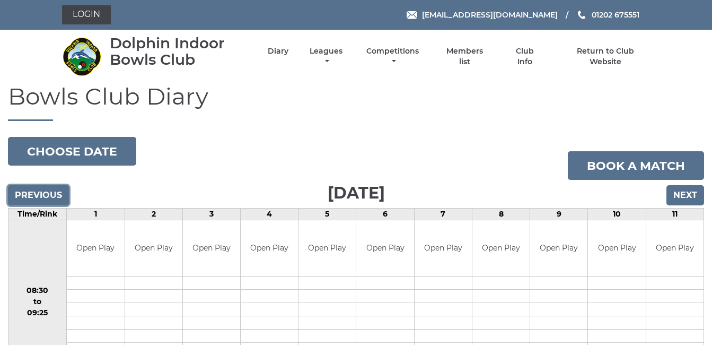 This screenshot has width=712, height=345. I want to click on div: Dolphin Indoor Bowls Club, so click(179, 51).